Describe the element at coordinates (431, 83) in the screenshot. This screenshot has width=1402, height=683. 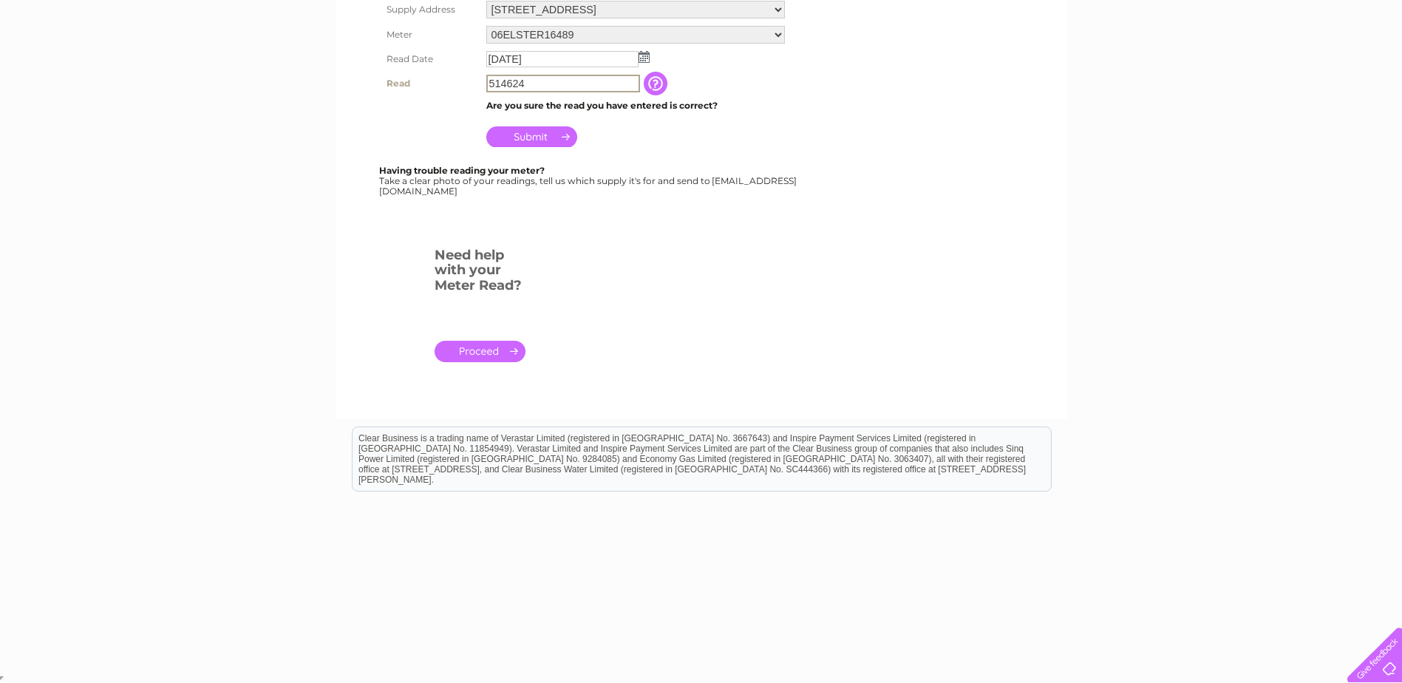
I see `th: Read` at that location.